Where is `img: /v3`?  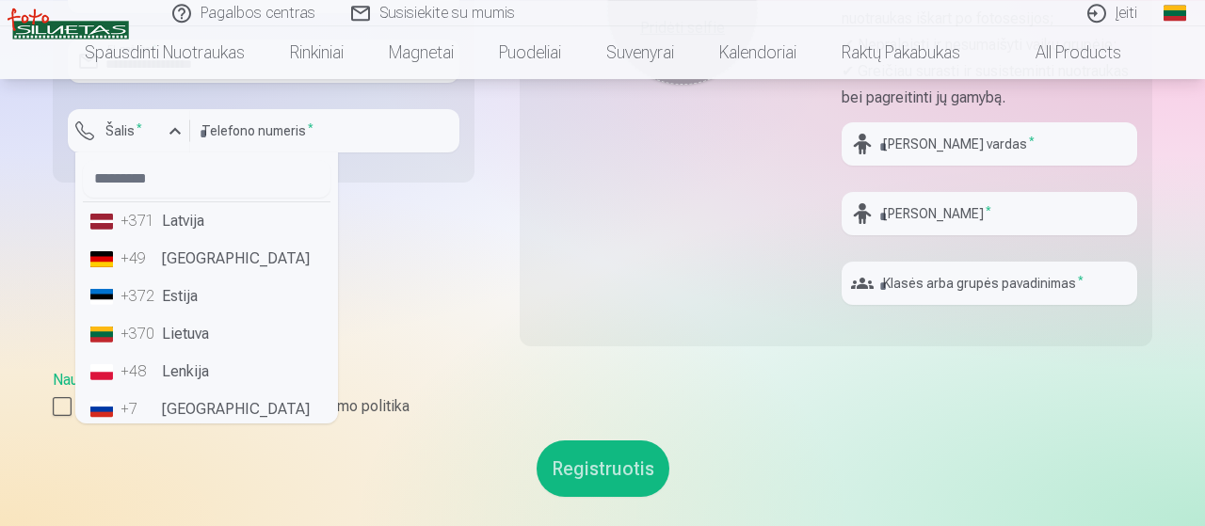 img: /v3 is located at coordinates (68, 24).